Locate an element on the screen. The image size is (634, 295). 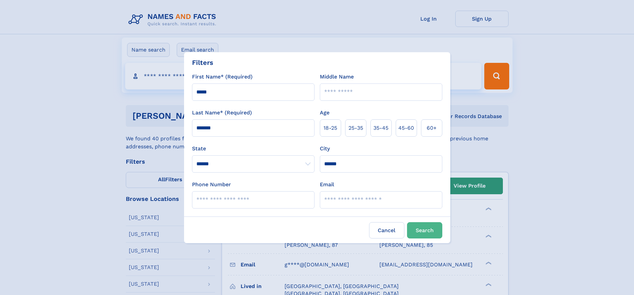
label: City is located at coordinates (325, 149).